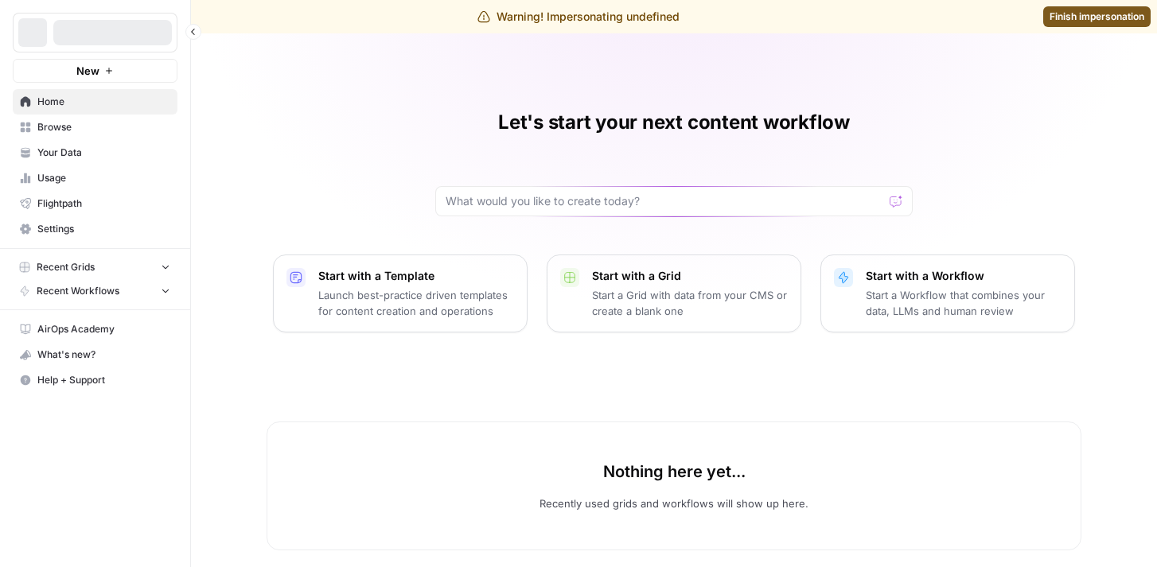  Describe the element at coordinates (95, 153) in the screenshot. I see `a: Your Data` at that location.